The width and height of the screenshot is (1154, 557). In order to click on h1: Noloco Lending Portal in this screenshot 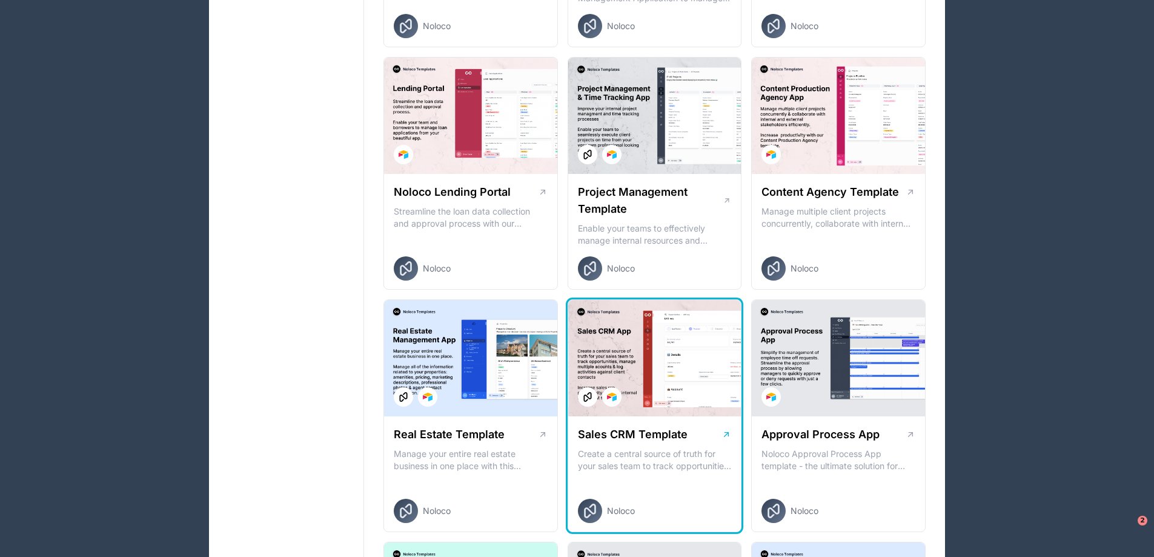, I will do `click(452, 192)`.